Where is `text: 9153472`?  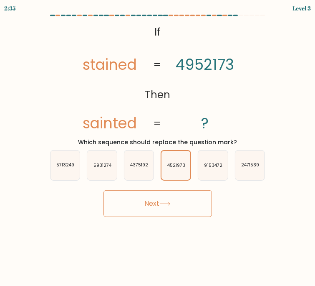
text: 9153472 is located at coordinates (213, 165).